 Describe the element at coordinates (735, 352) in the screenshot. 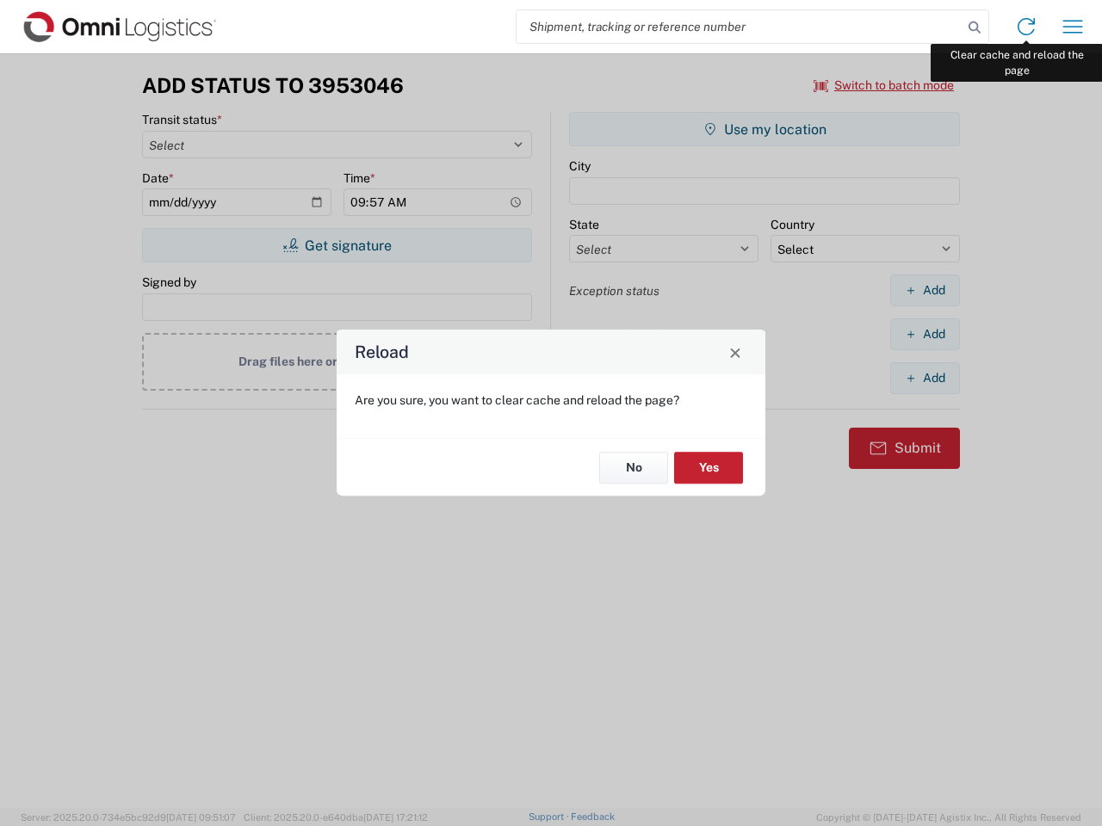

I see `button: Close` at that location.